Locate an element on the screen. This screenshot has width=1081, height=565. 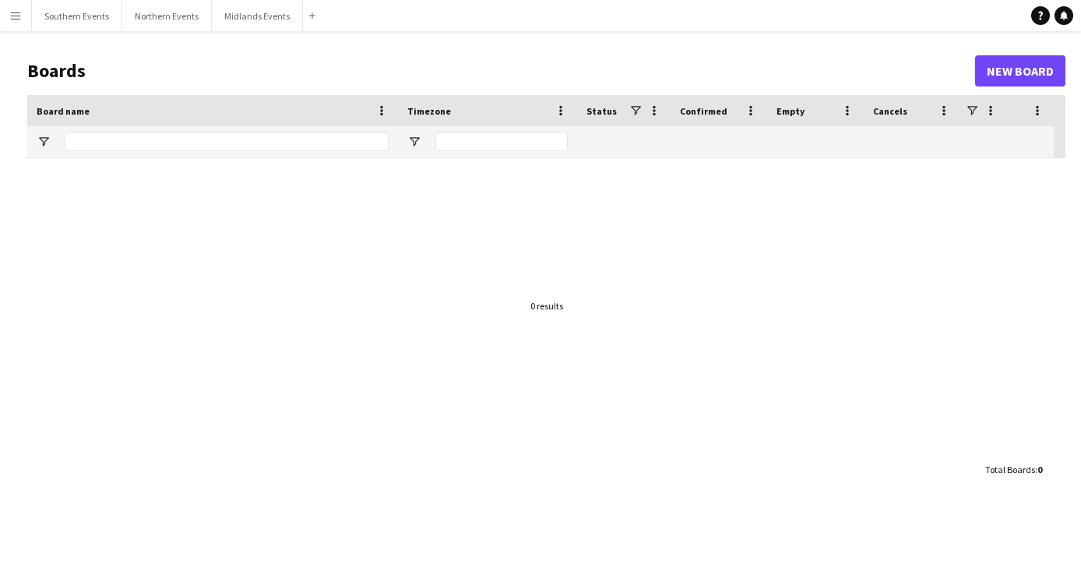
button: Northern Events is located at coordinates (167, 16).